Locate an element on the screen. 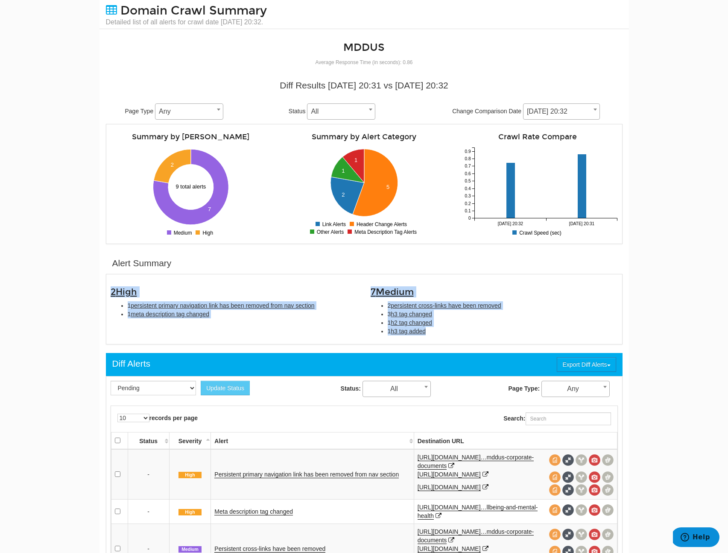 Image resolution: width=728 pixels, height=553 pixels. span: h2 tag changed is located at coordinates (411, 323).